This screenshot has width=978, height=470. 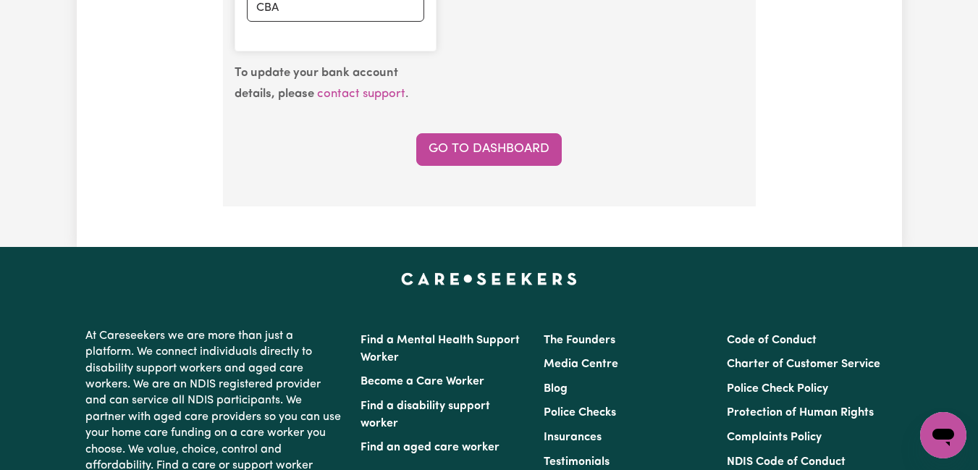 What do you see at coordinates (316, 83) in the screenshot?
I see `b: To update your bank account details, please` at bounding box center [316, 83].